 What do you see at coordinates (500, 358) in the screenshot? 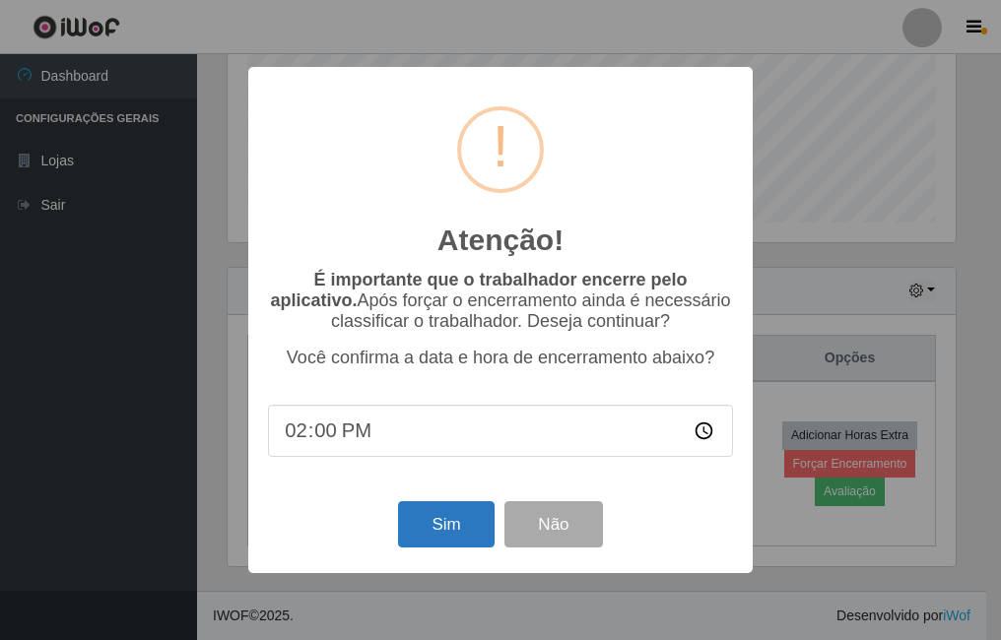
I see `p: Você confirma a data e hora de encerramento abaixo?` at bounding box center [500, 358].